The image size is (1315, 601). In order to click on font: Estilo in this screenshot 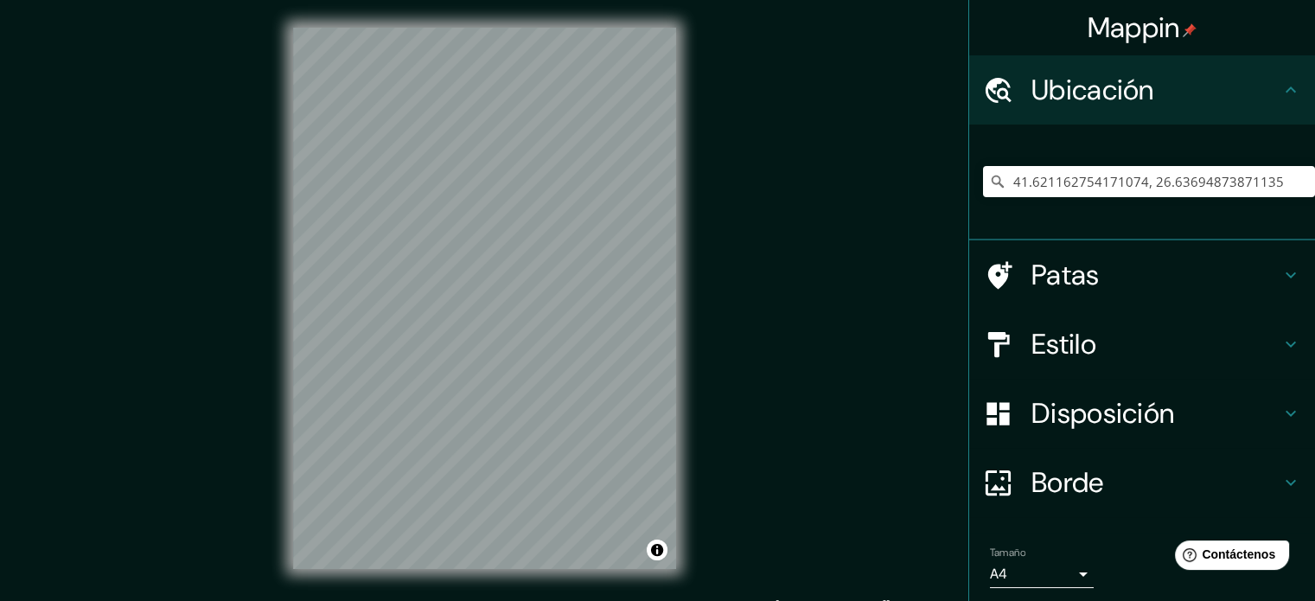, I will do `click(1064, 344)`.